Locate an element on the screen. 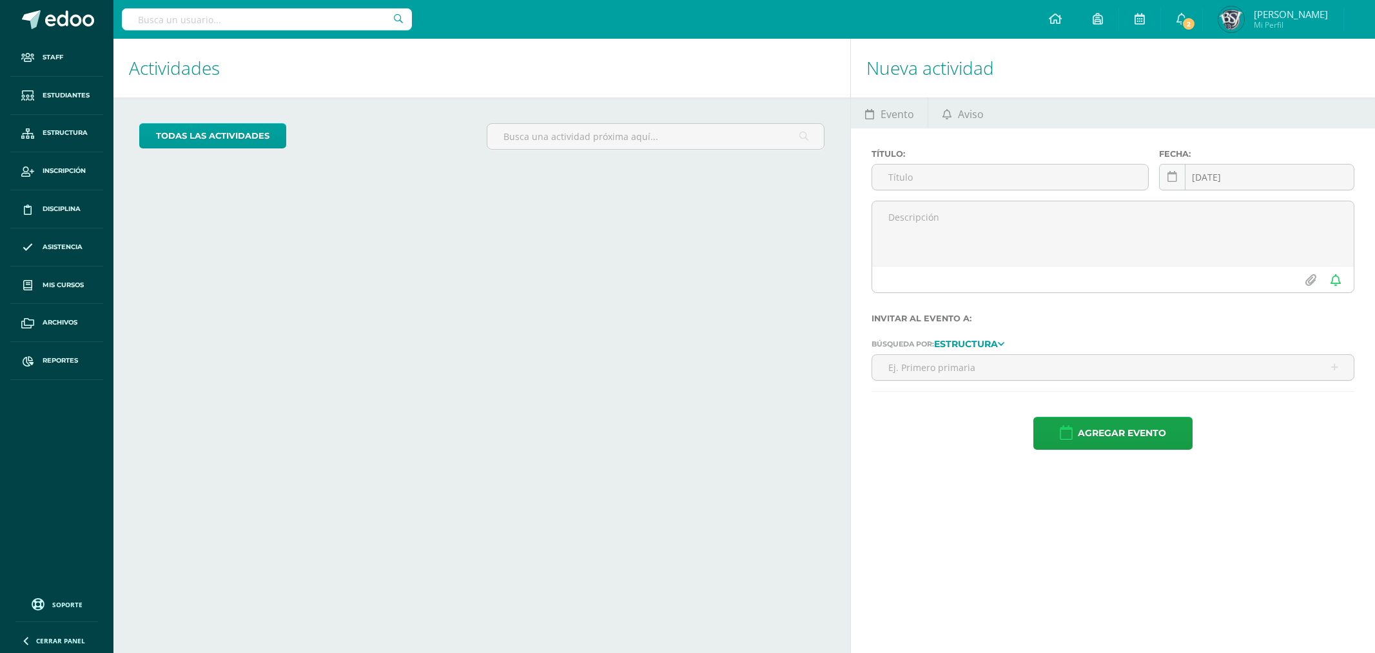  input: Título is located at coordinates (1010, 177).